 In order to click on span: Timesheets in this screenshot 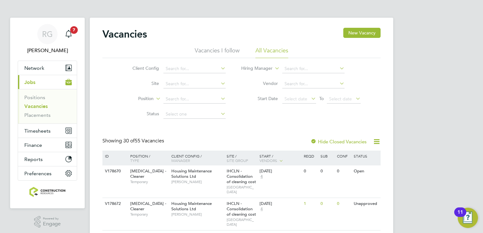, I will do `click(37, 131)`.